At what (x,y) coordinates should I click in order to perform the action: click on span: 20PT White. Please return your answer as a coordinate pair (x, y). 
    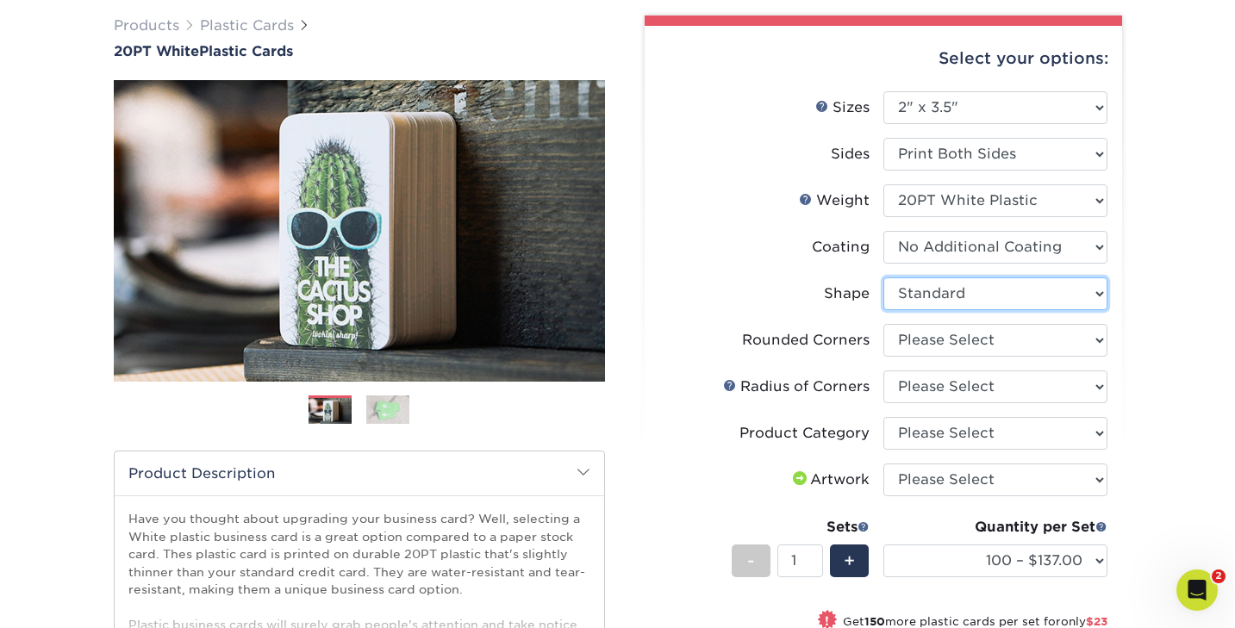
    Looking at the image, I should click on (156, 51).